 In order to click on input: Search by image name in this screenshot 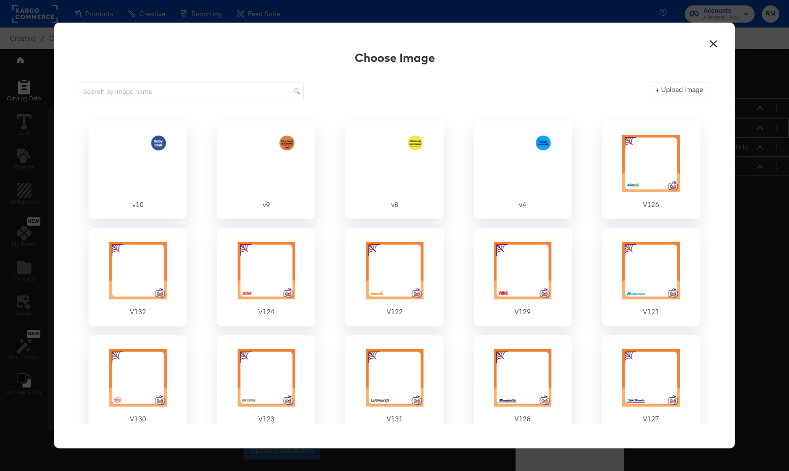, I will do `click(191, 91)`.